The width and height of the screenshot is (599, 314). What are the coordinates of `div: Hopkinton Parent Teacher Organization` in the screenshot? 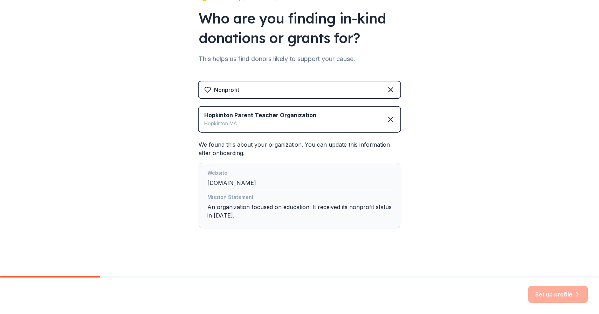 It's located at (260, 115).